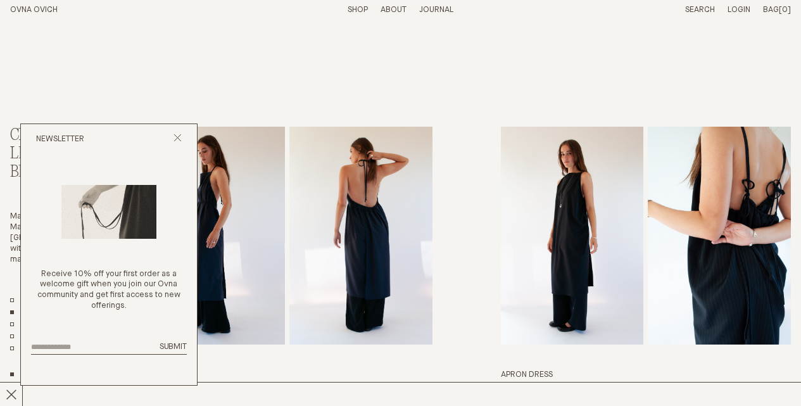 Image resolution: width=801 pixels, height=406 pixels. What do you see at coordinates (700, 9) in the screenshot?
I see `a: Search` at bounding box center [700, 9].